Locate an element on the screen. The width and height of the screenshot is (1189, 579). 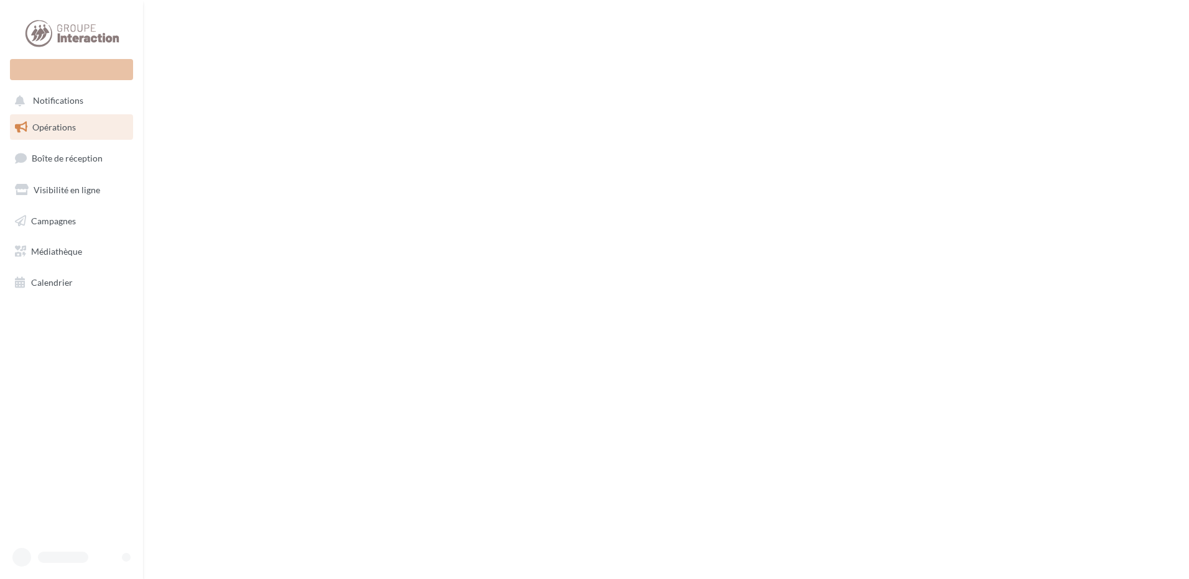
span: Notifications is located at coordinates (58, 101).